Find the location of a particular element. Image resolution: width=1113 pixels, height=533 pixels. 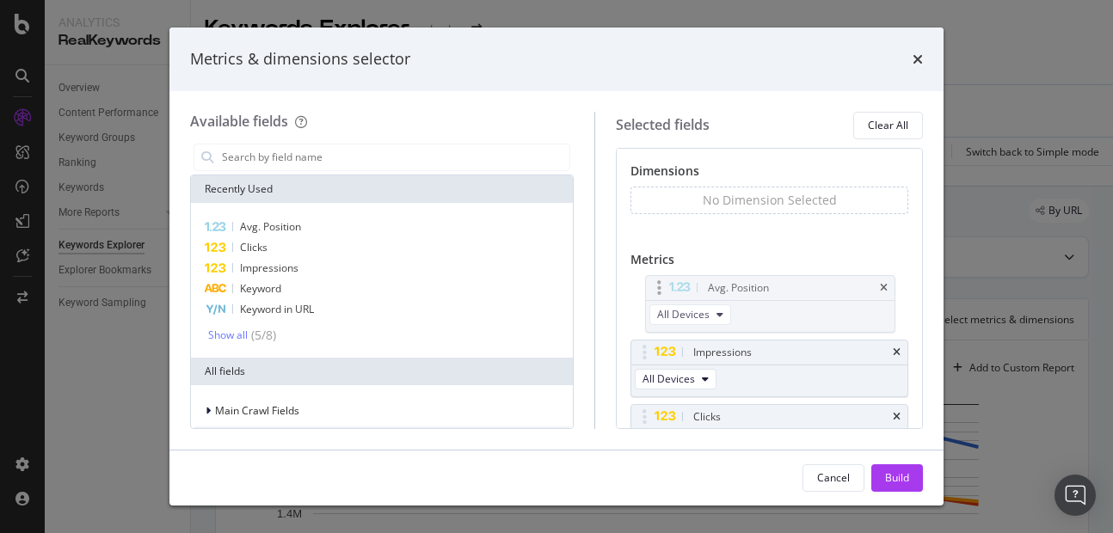

span: Avg. Position is located at coordinates (270, 226).